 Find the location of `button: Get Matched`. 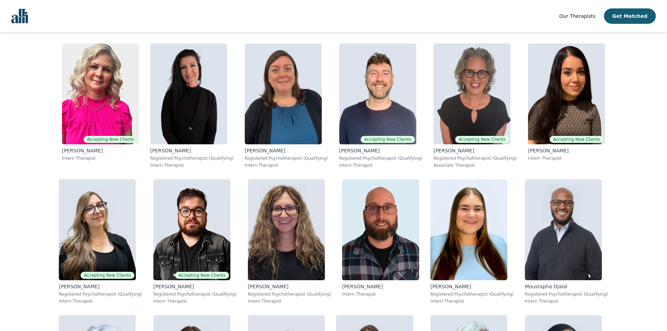

button: Get Matched is located at coordinates (630, 16).